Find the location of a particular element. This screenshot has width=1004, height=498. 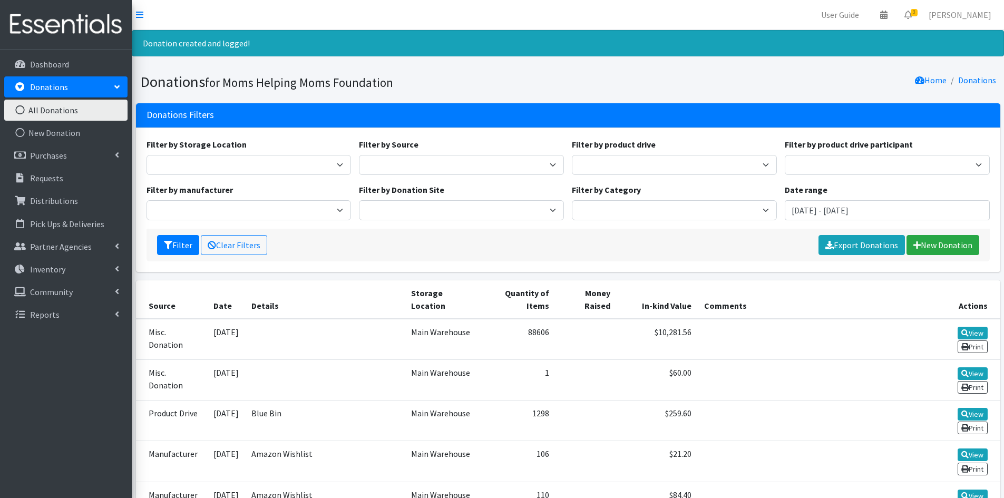

a: 3 is located at coordinates (908, 15).